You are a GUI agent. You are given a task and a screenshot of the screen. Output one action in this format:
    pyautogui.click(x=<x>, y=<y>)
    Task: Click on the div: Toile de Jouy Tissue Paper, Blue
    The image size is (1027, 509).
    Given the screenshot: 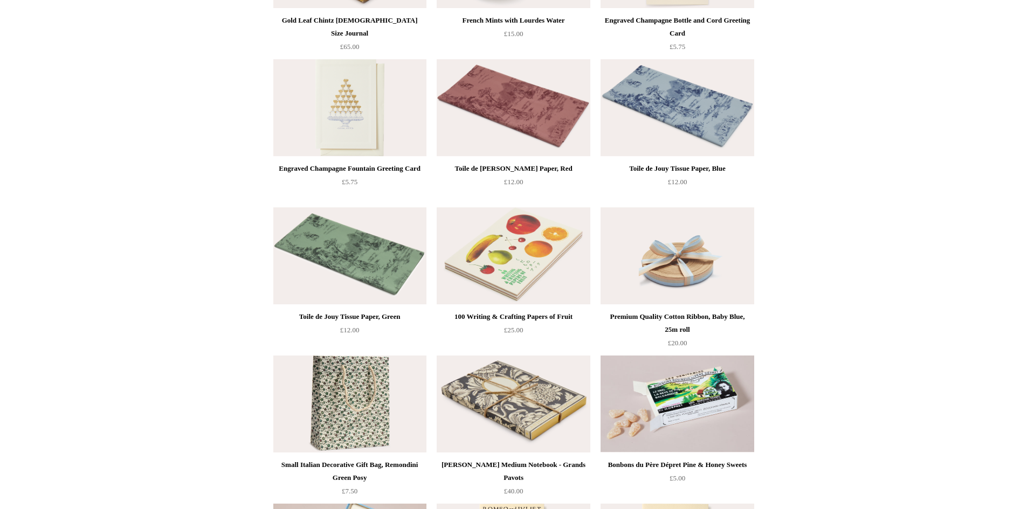 What is the action you would take?
    pyautogui.click(x=677, y=169)
    